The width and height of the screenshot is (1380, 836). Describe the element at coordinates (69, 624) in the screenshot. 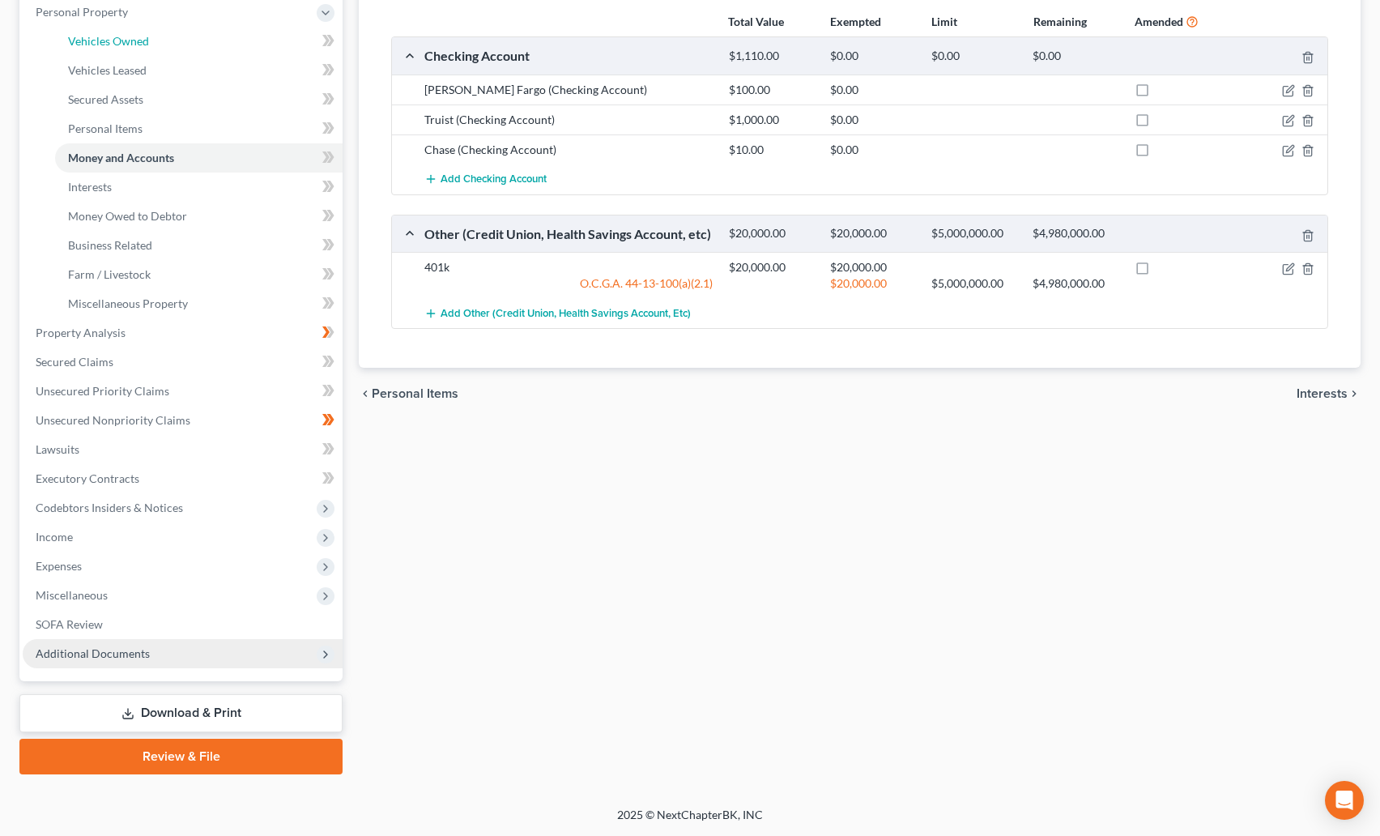

I see `span: SOFA Review` at that location.